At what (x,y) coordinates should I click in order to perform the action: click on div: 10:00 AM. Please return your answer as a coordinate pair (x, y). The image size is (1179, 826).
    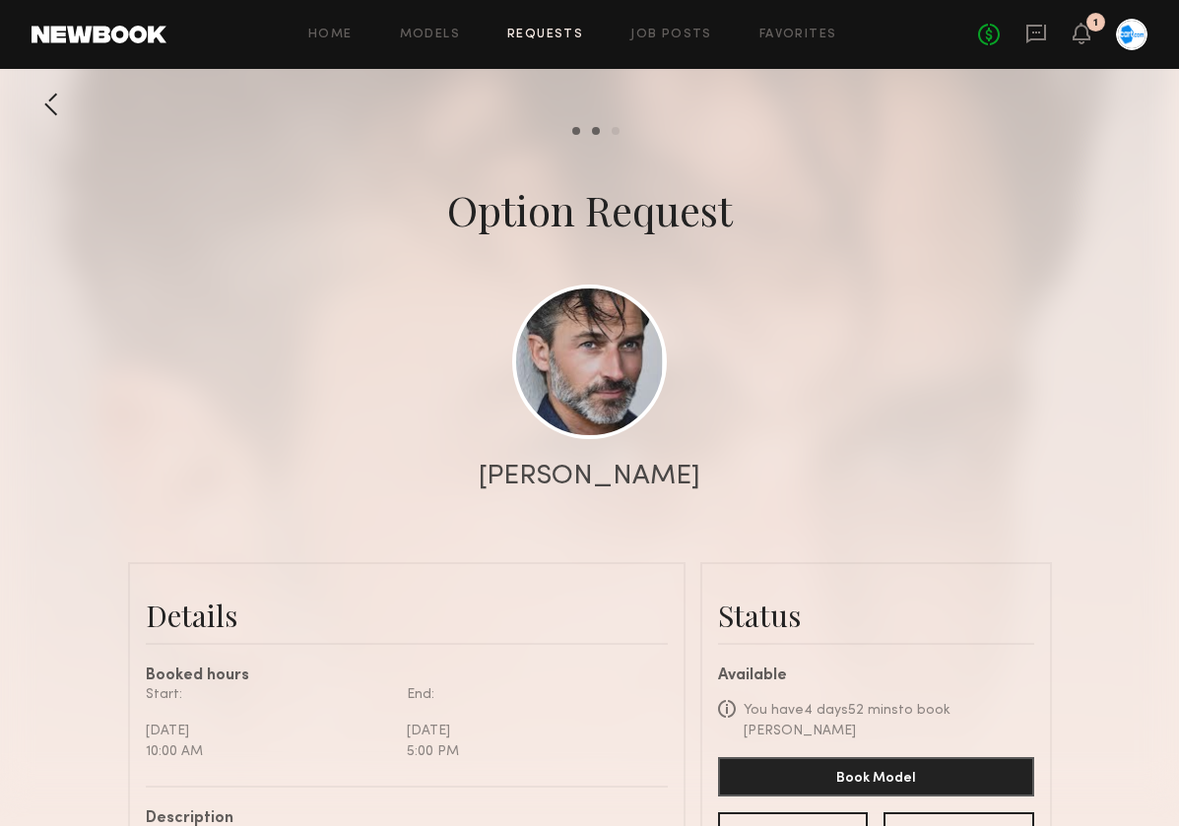
    Looking at the image, I should click on (269, 752).